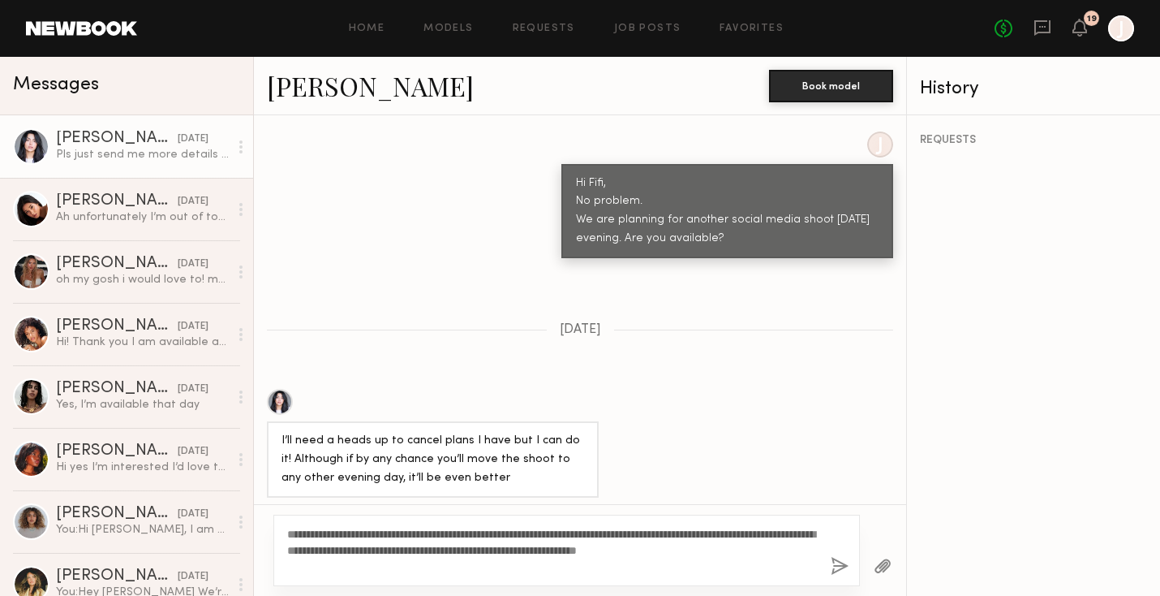 The width and height of the screenshot is (1160, 596). What do you see at coordinates (367, 28) in the screenshot?
I see `a: Home` at bounding box center [367, 28].